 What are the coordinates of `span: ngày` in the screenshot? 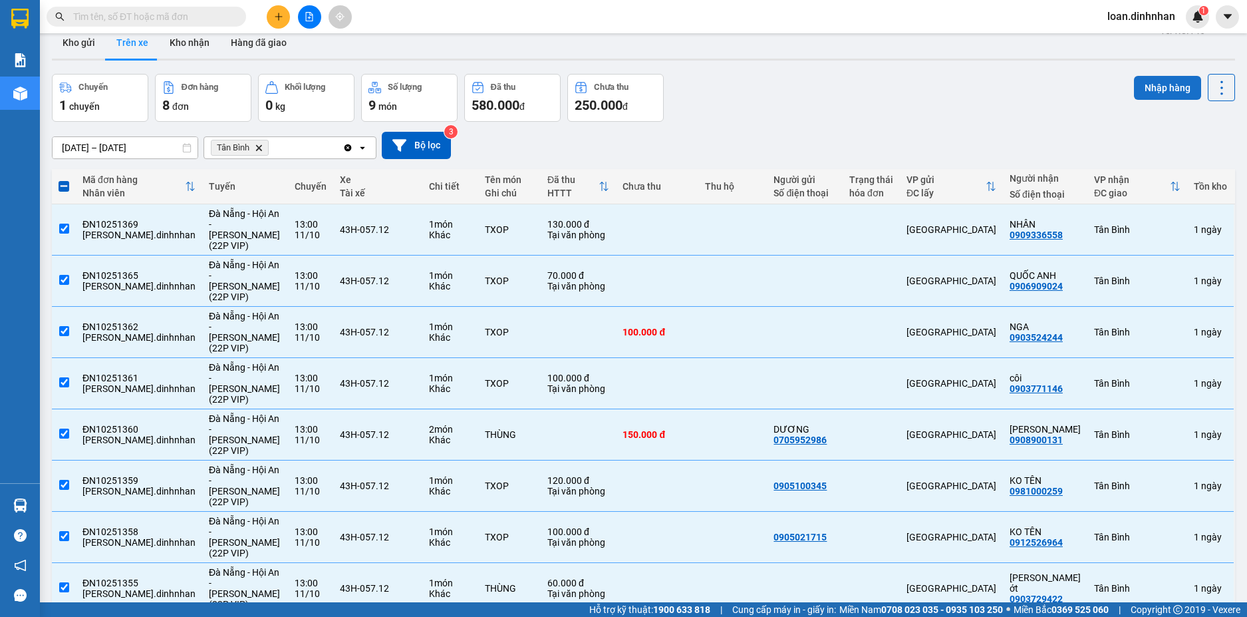 It's located at (1211, 332).